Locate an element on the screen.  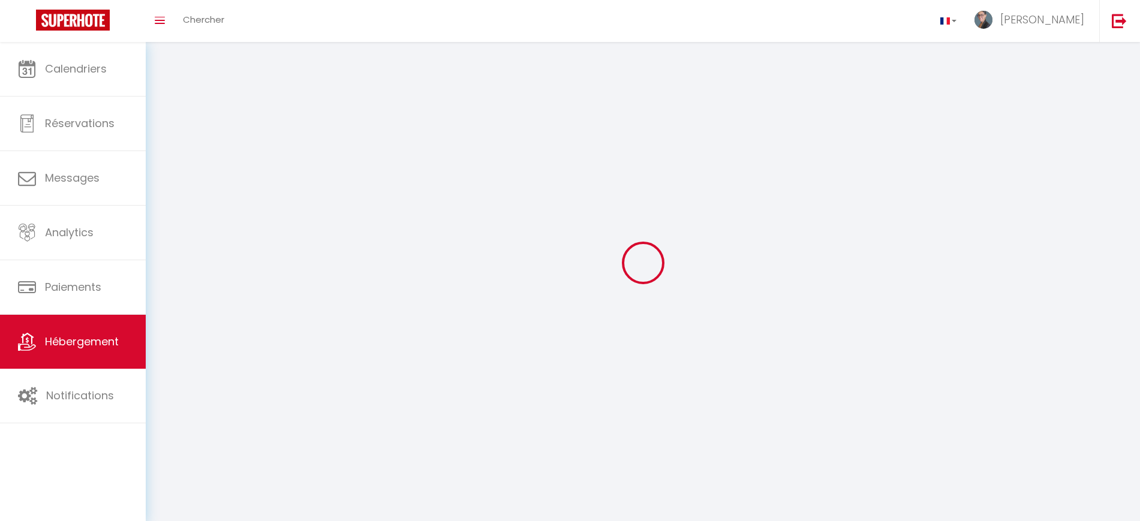
span: Chercher is located at coordinates (203, 19).